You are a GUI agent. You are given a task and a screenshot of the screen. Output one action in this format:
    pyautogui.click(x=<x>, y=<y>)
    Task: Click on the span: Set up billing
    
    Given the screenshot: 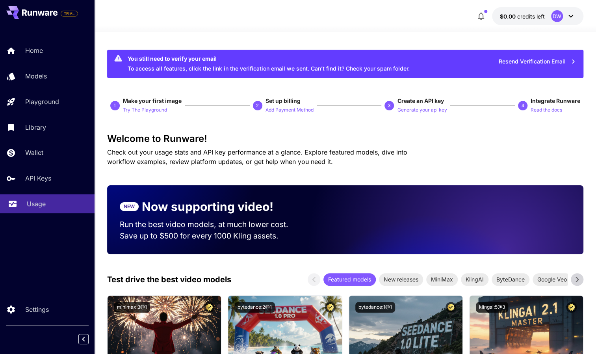 What is the action you would take?
    pyautogui.click(x=283, y=101)
    